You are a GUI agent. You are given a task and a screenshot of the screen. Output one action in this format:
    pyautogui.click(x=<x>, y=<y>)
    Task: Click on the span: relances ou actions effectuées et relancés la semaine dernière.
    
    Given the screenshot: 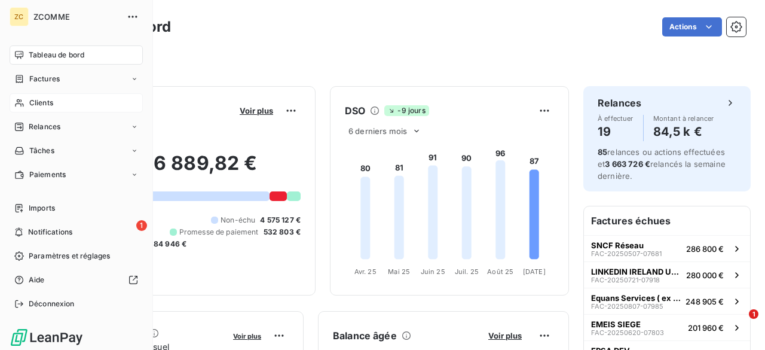 What is the action you would take?
    pyautogui.click(x=662, y=164)
    